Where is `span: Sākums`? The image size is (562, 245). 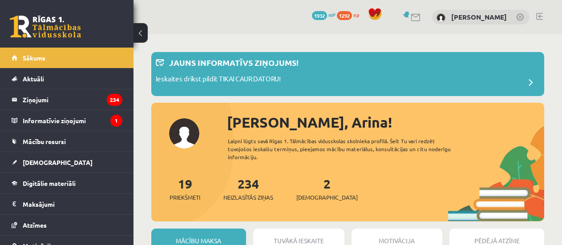
span: Sākums is located at coordinates (34, 58).